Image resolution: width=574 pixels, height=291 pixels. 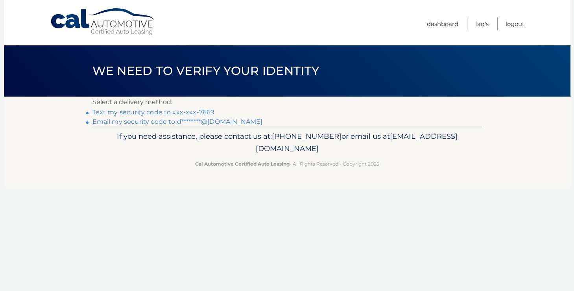 I want to click on span: We need to verify your identity, so click(x=206, y=70).